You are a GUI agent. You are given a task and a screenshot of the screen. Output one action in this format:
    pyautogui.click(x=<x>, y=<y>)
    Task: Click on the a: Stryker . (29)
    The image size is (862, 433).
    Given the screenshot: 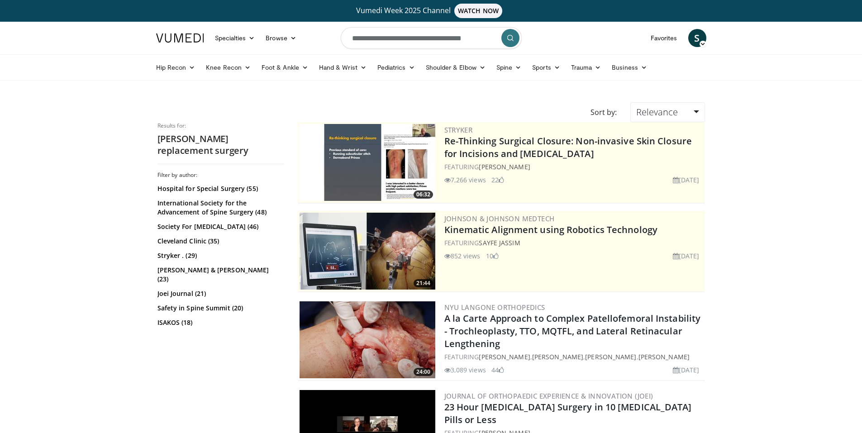 What is the action you would take?
    pyautogui.click(x=219, y=256)
    